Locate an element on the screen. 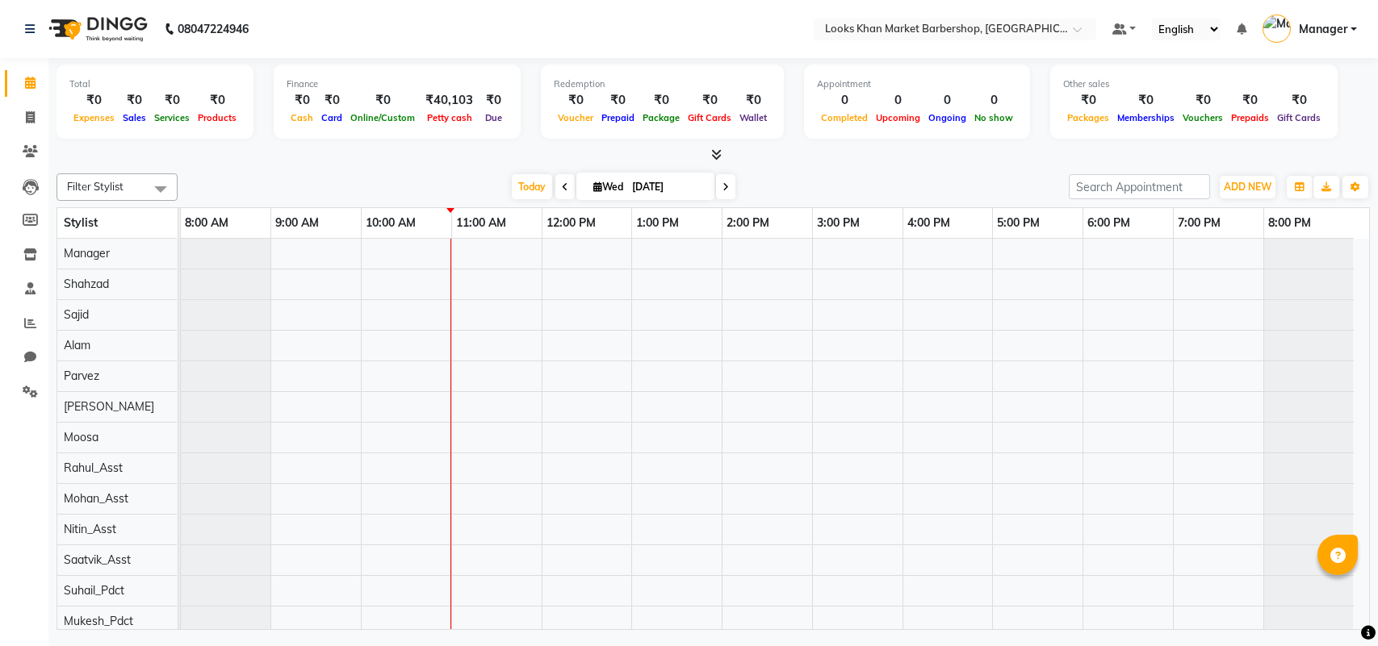 The image size is (1378, 646). span: Wed is located at coordinates (608, 186).